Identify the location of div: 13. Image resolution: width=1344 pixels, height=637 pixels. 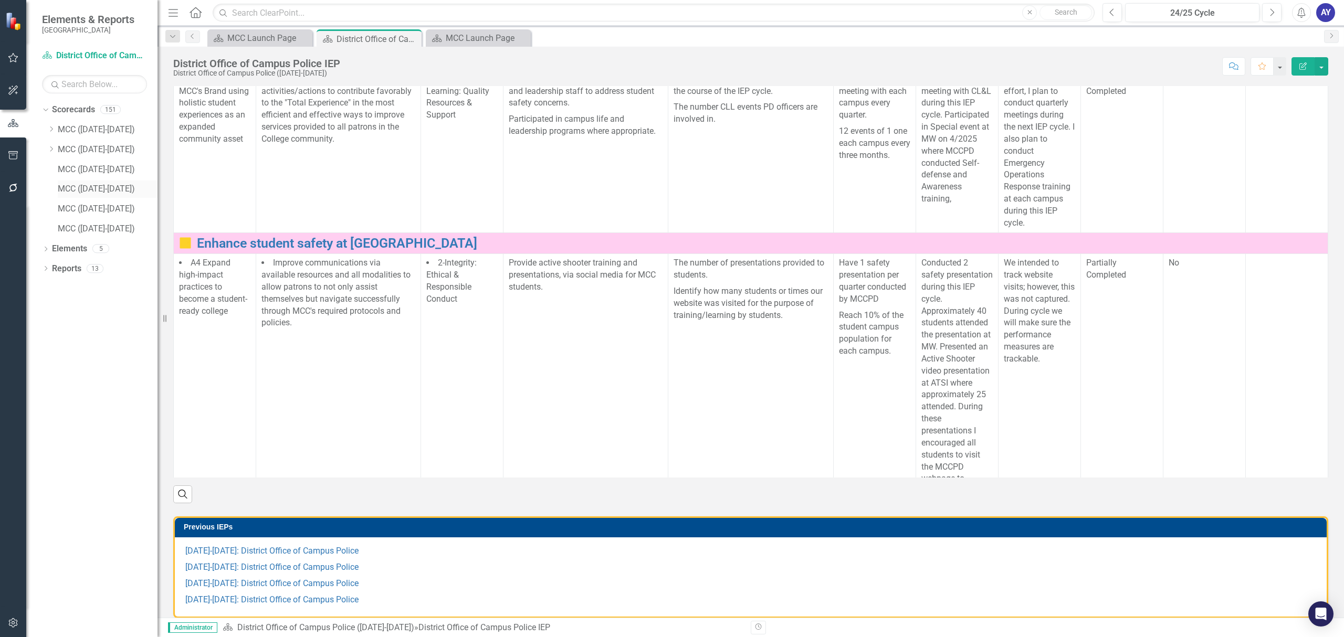
(95, 268).